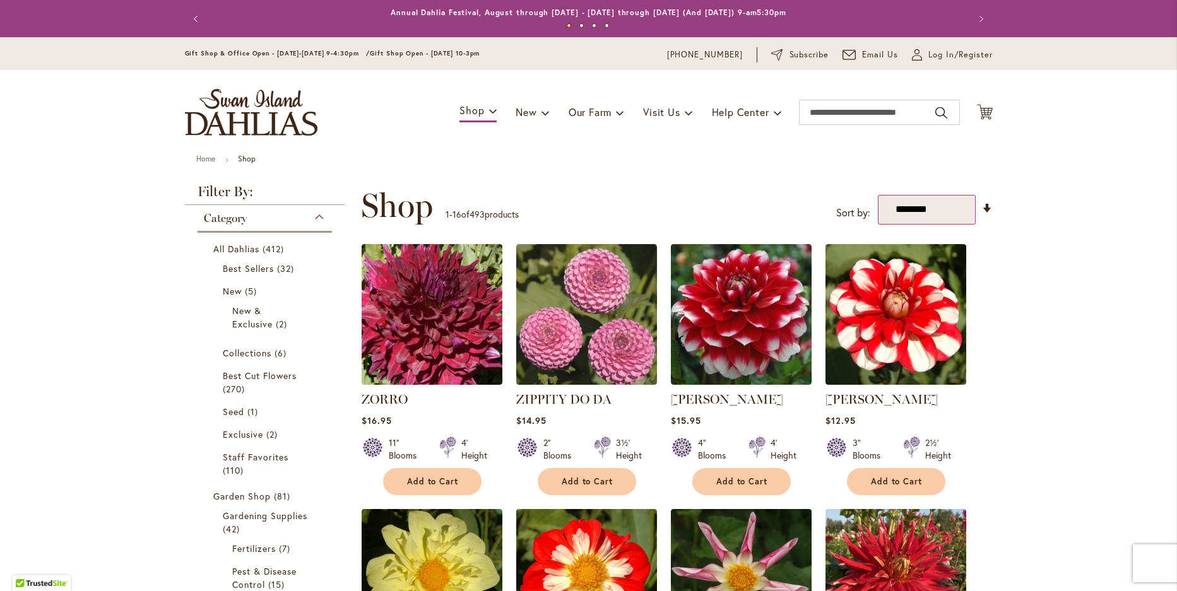 This screenshot has width=1177, height=591. I want to click on span: 7, so click(286, 549).